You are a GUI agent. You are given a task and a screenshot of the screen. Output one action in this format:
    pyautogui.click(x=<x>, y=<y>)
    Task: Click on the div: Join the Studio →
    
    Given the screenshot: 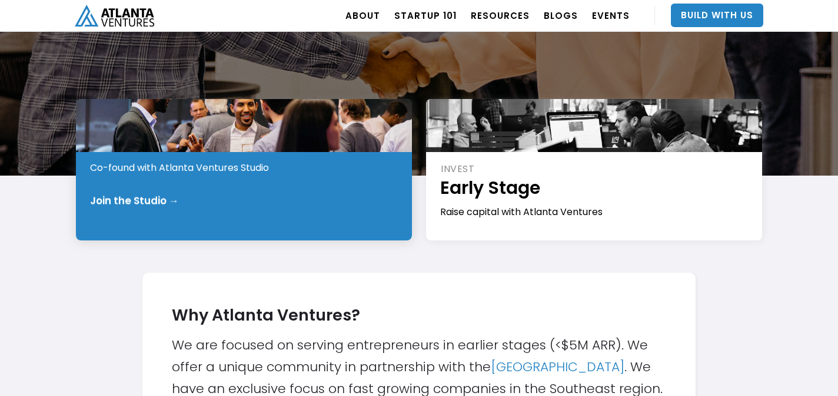 What is the action you would take?
    pyautogui.click(x=134, y=200)
    